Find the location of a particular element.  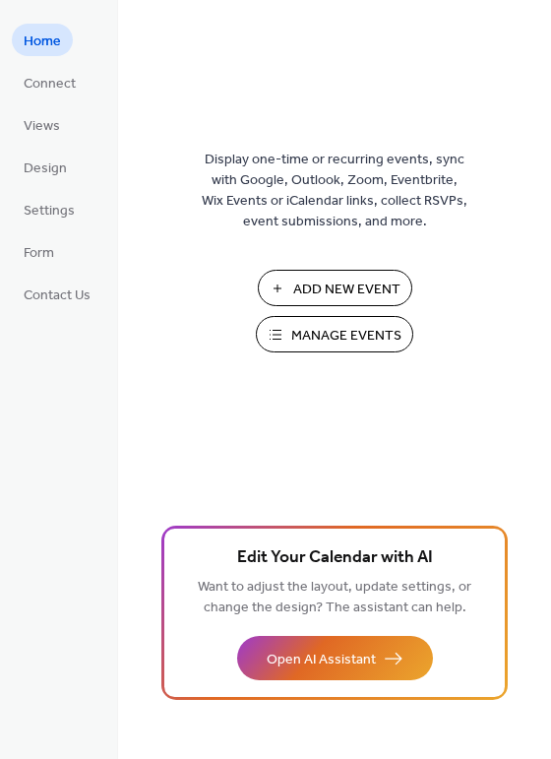

span: Add New Event is located at coordinates (346, 289).